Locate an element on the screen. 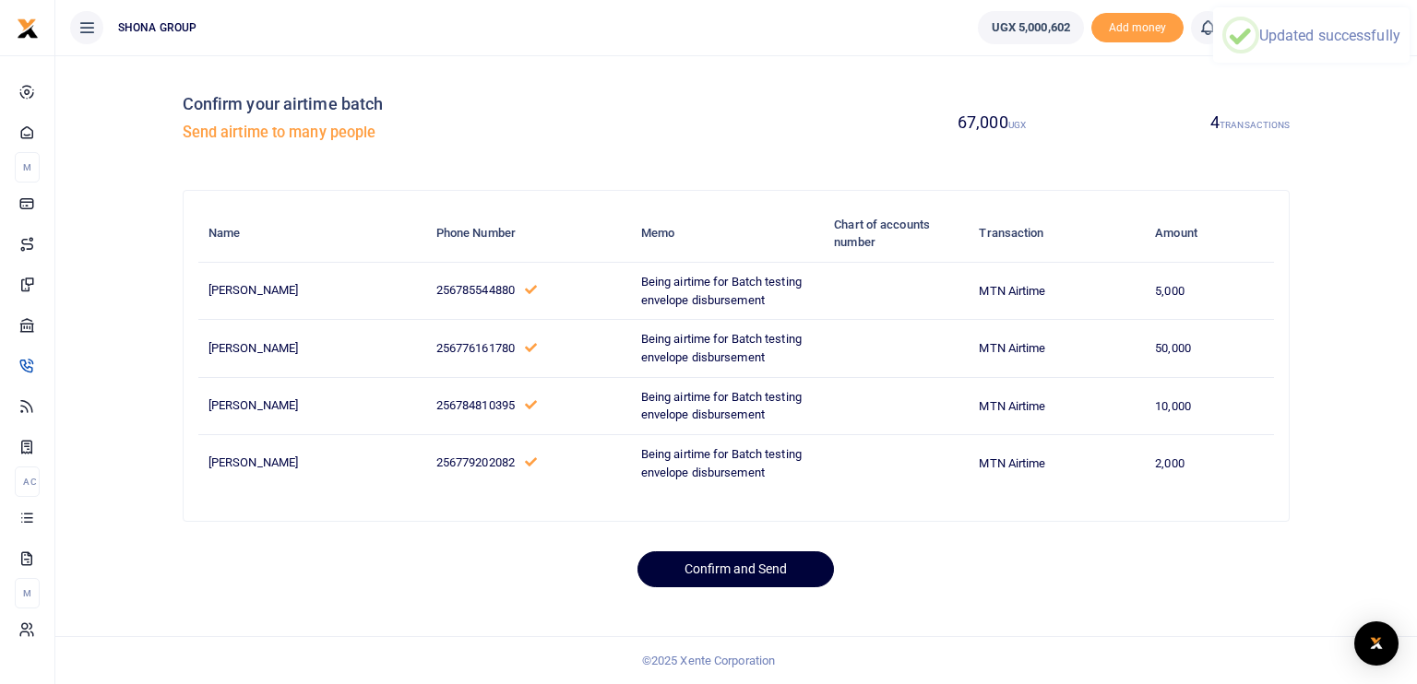 The width and height of the screenshot is (1417, 684). span: SHONA GROUP is located at coordinates (157, 28).